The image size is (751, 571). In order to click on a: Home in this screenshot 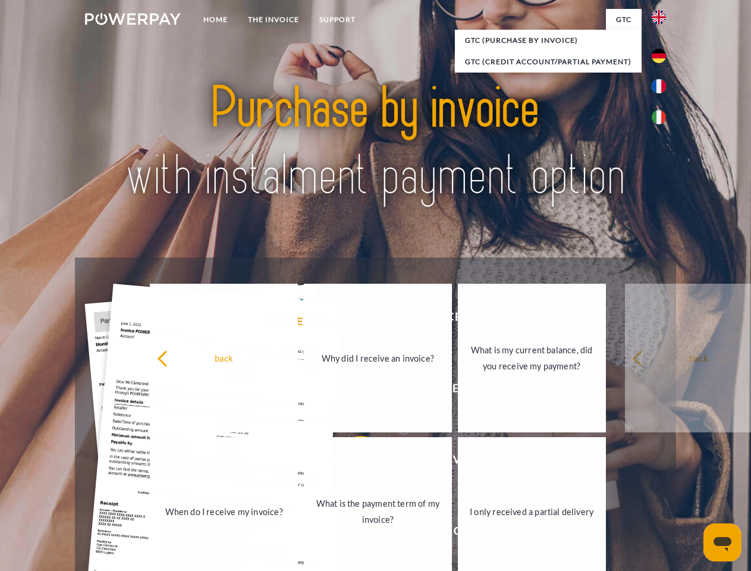, I will do `click(215, 20)`.